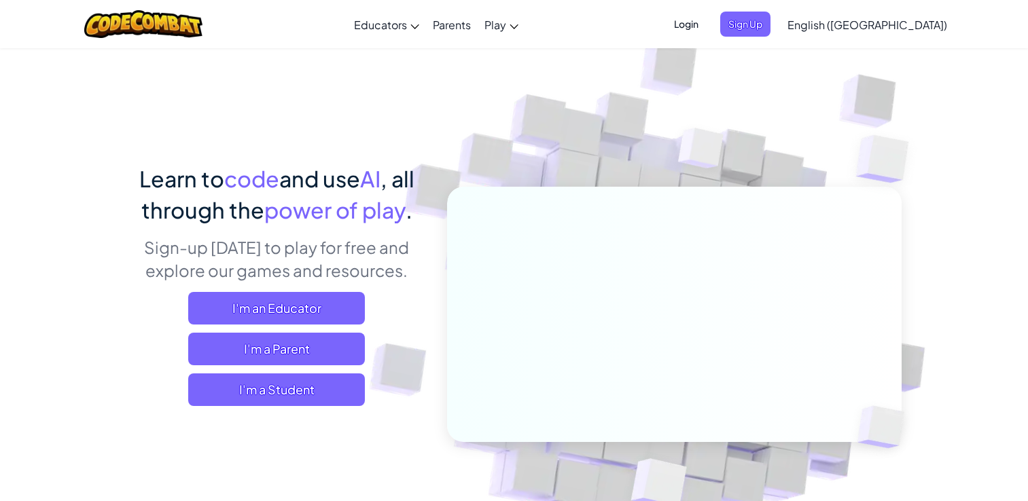 The height and width of the screenshot is (501, 1028). I want to click on span: I'm a Student, so click(277, 390).